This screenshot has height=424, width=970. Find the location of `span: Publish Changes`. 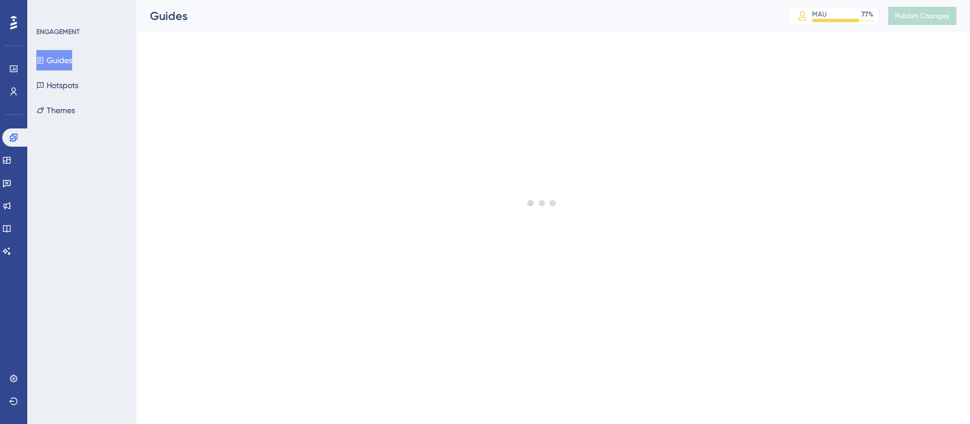

span: Publish Changes is located at coordinates (922, 16).